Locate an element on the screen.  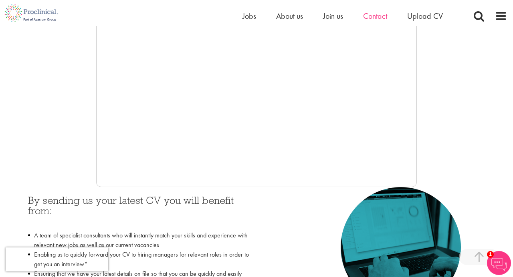
span: Jobs is located at coordinates (249, 16).